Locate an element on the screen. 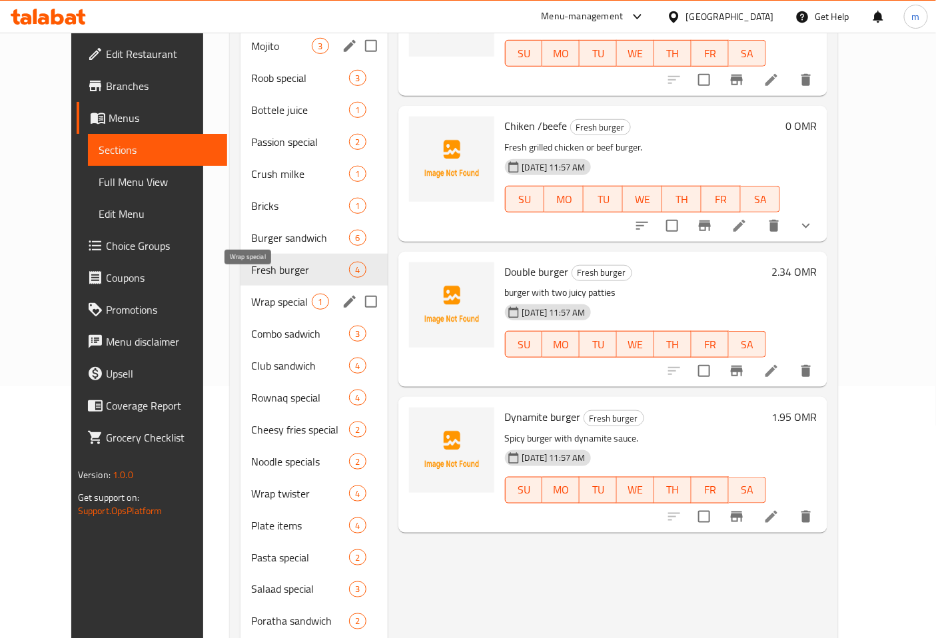 This screenshot has height=638, width=936. span: Edit Menu is located at coordinates (158, 214).